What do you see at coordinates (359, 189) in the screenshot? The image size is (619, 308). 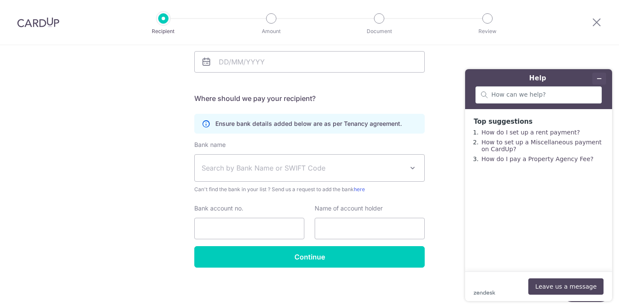 I see `a: here` at bounding box center [359, 189].